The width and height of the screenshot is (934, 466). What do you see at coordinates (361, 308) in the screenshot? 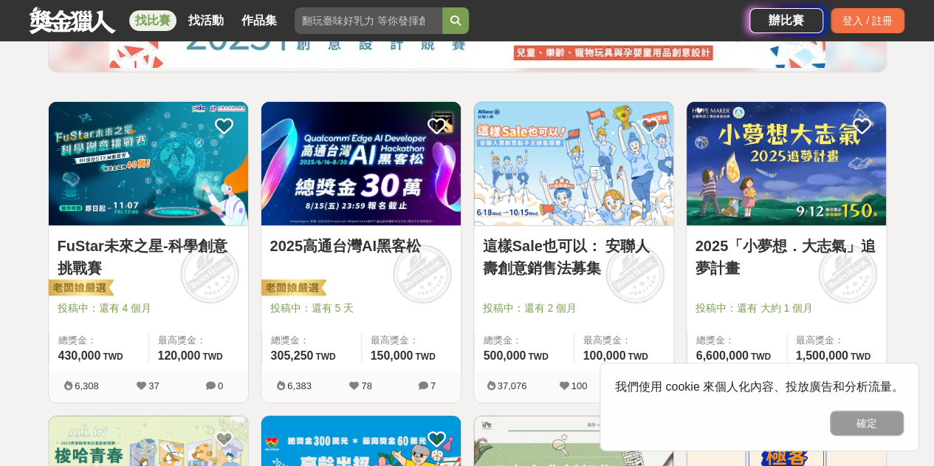
I see `span: 投稿中：還有 5 天` at bounding box center [361, 308].